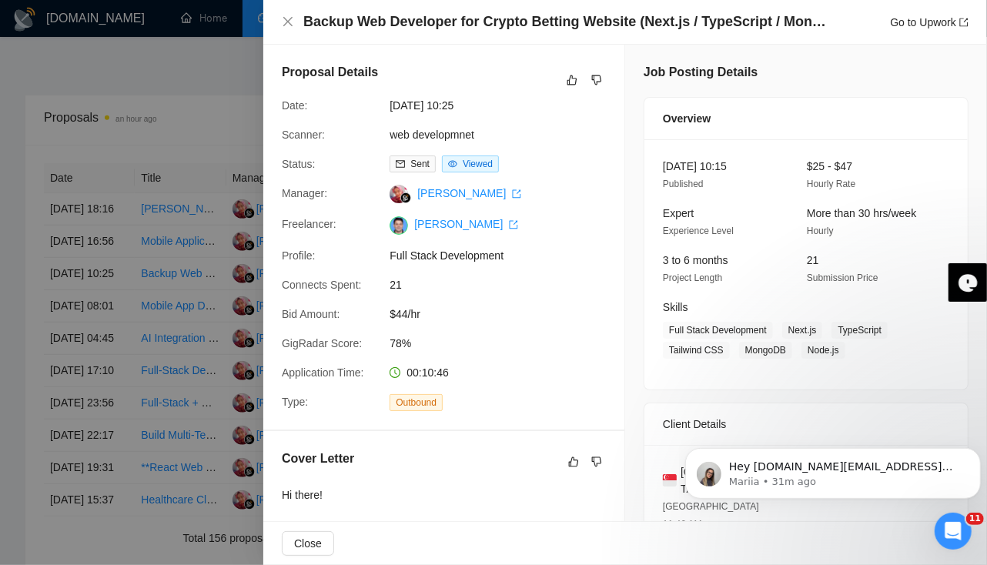 The width and height of the screenshot is (987, 565). I want to click on img: gigradar-bm.png, so click(406, 198).